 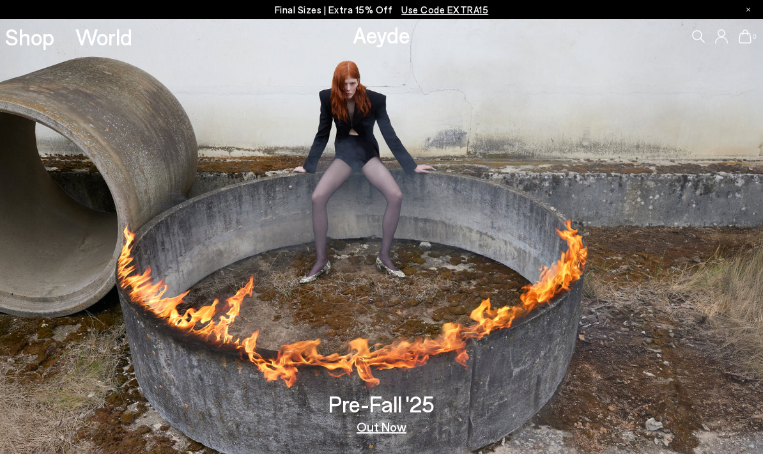 What do you see at coordinates (755, 36) in the screenshot?
I see `span: 0` at bounding box center [755, 36].